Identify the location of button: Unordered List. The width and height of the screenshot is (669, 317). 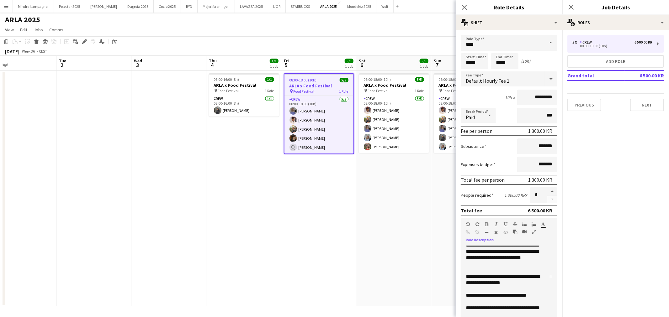
(524, 224).